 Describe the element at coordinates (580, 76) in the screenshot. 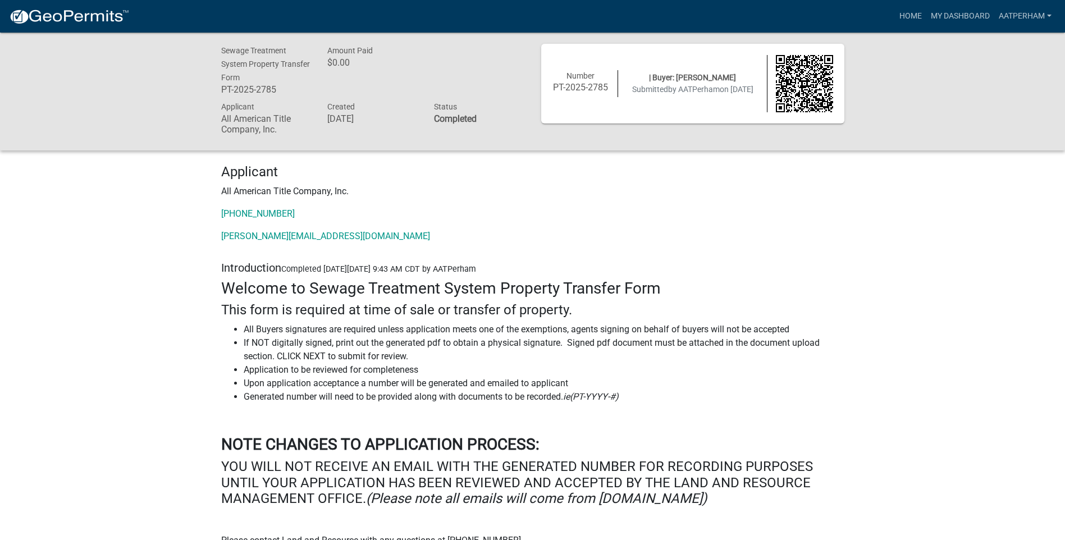

I see `span: Number` at that location.